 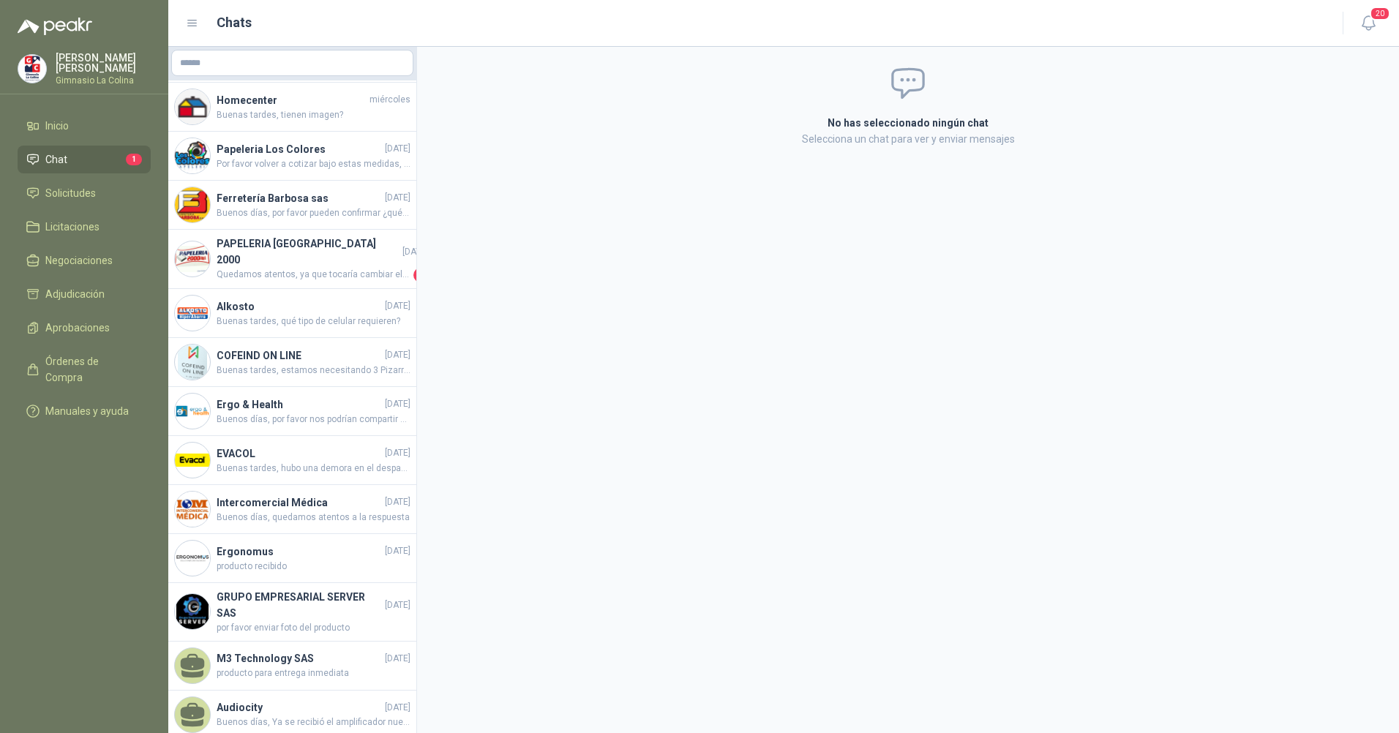 I want to click on h4: Ferretería Barbosa sas, so click(x=299, y=198).